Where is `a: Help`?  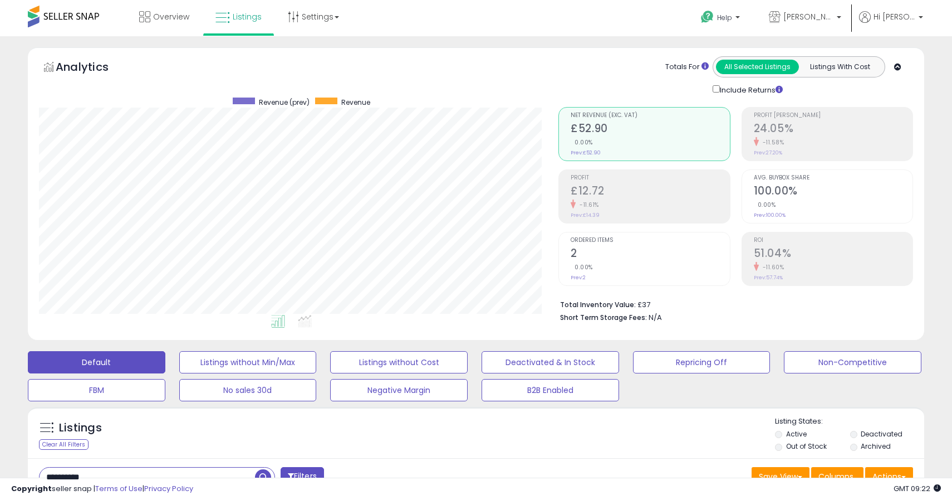 a: Help is located at coordinates (722, 19).